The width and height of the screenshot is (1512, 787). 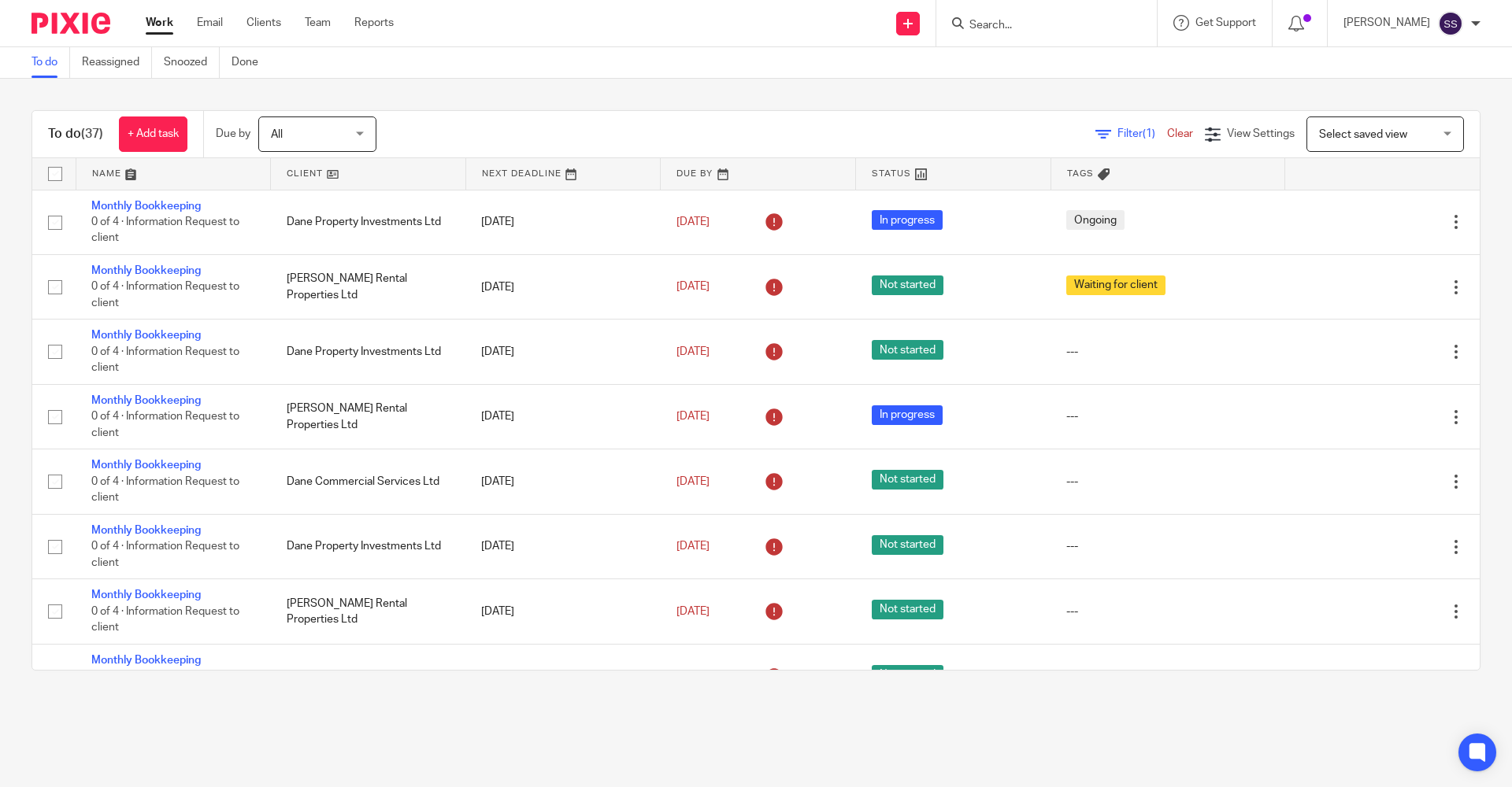 I want to click on span: Waiting for client, so click(x=1115, y=285).